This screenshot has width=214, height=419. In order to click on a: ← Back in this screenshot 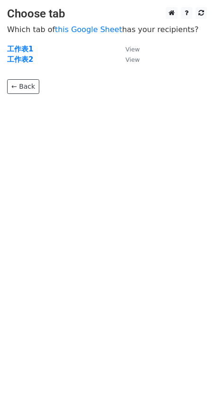, I will do `click(23, 86)`.